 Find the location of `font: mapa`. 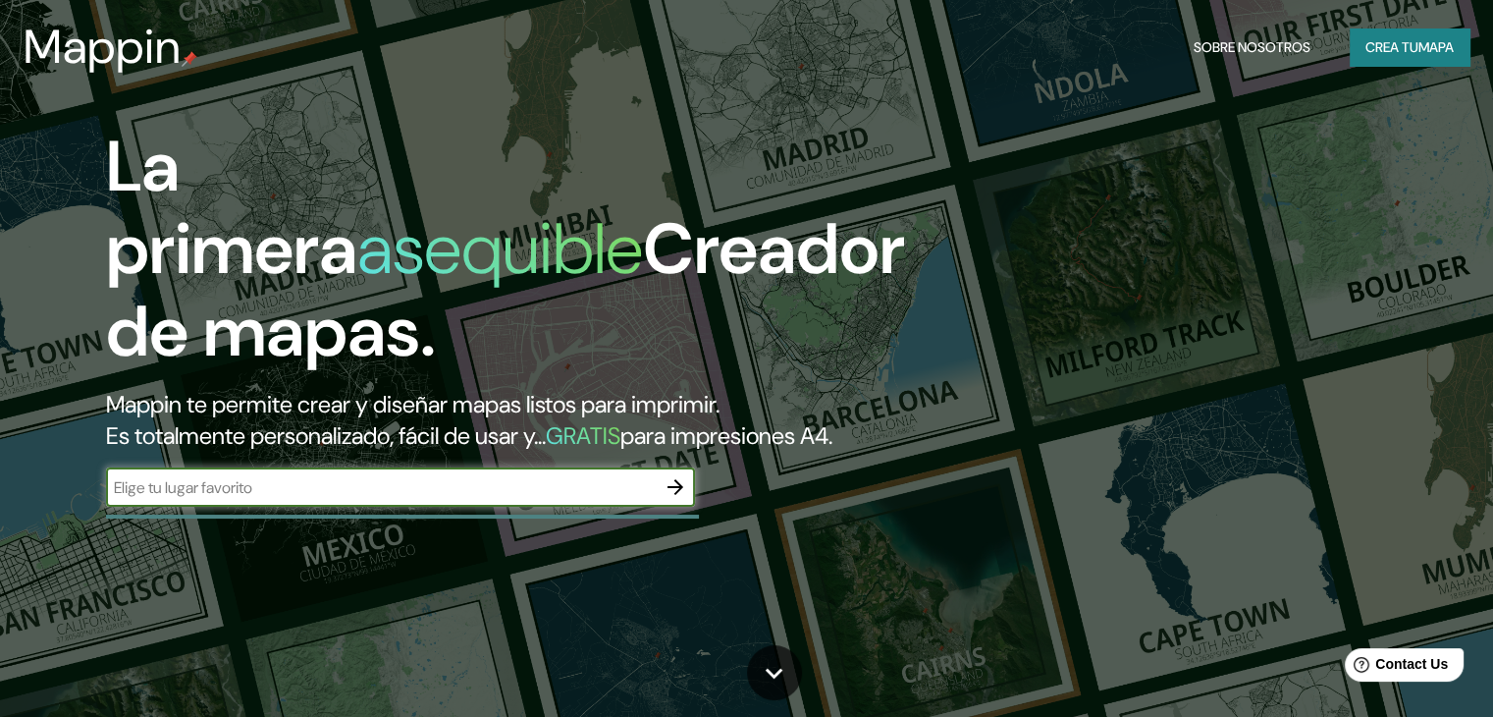

font: mapa is located at coordinates (1436, 47).